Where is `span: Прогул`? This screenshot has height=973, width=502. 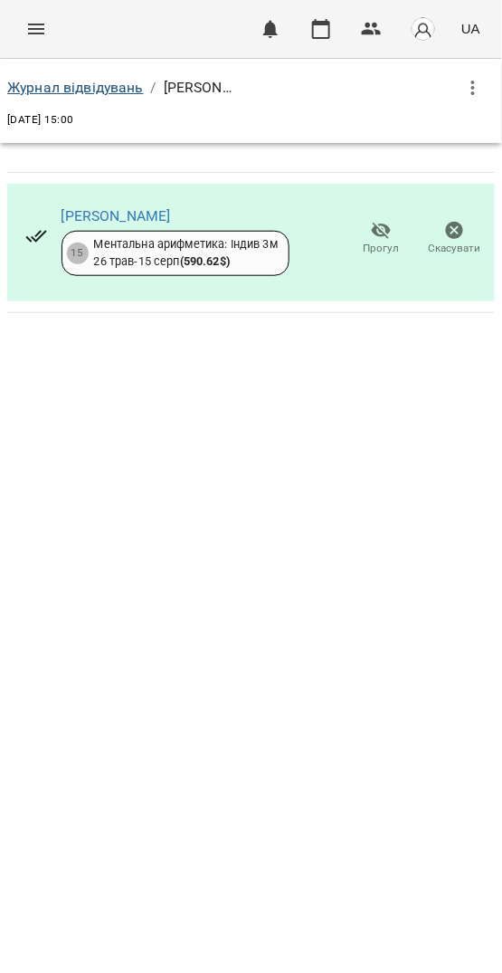 span: Прогул is located at coordinates (382, 248).